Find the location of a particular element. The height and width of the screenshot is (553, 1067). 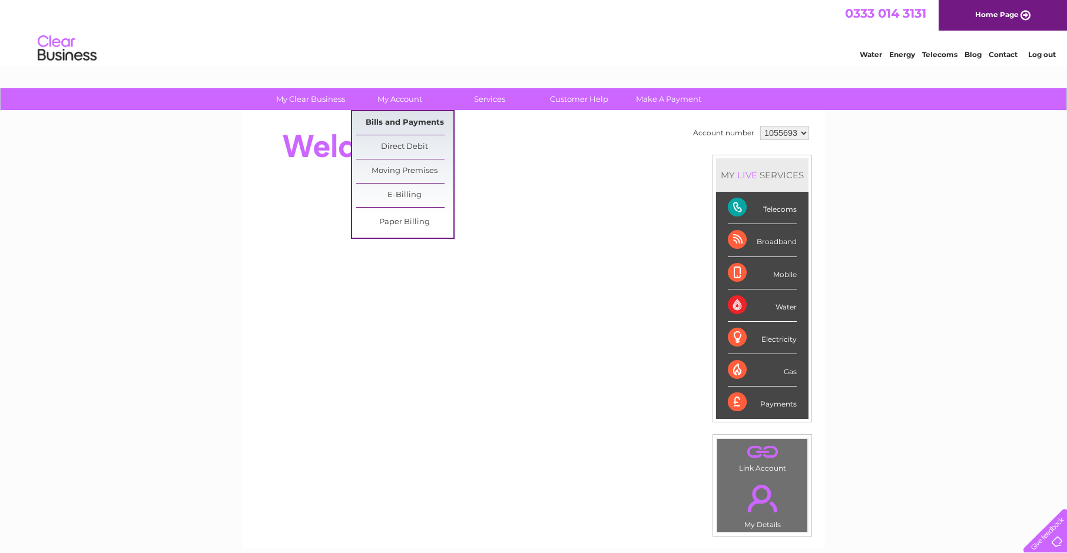

a: My Clear Business is located at coordinates (310, 99).